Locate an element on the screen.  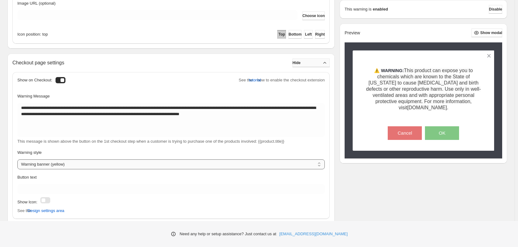
p: See the is located at coordinates (171, 211).